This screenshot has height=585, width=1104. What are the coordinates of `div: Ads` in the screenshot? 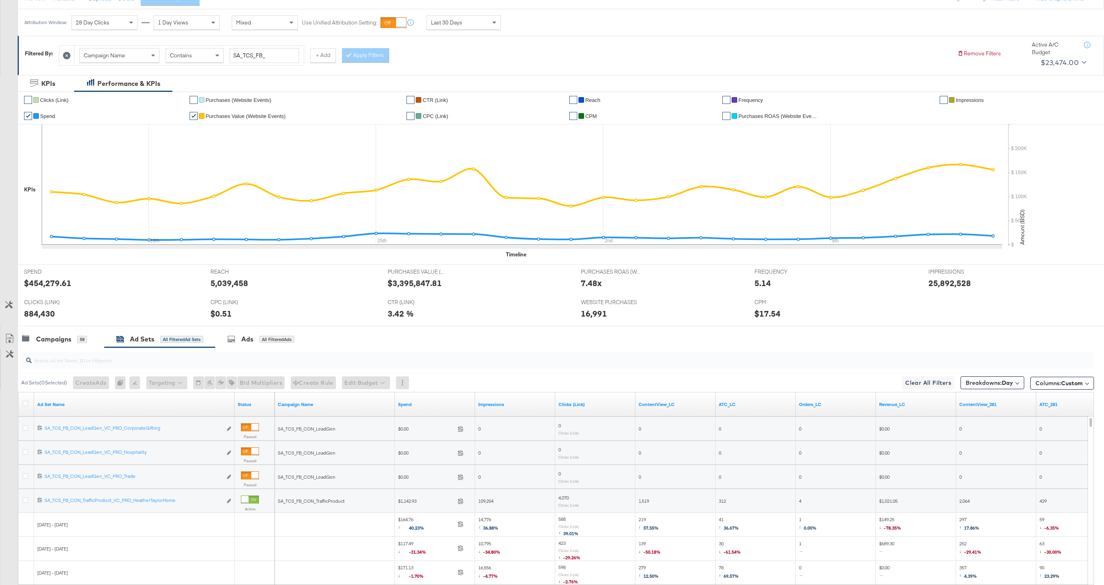 It's located at (247, 339).